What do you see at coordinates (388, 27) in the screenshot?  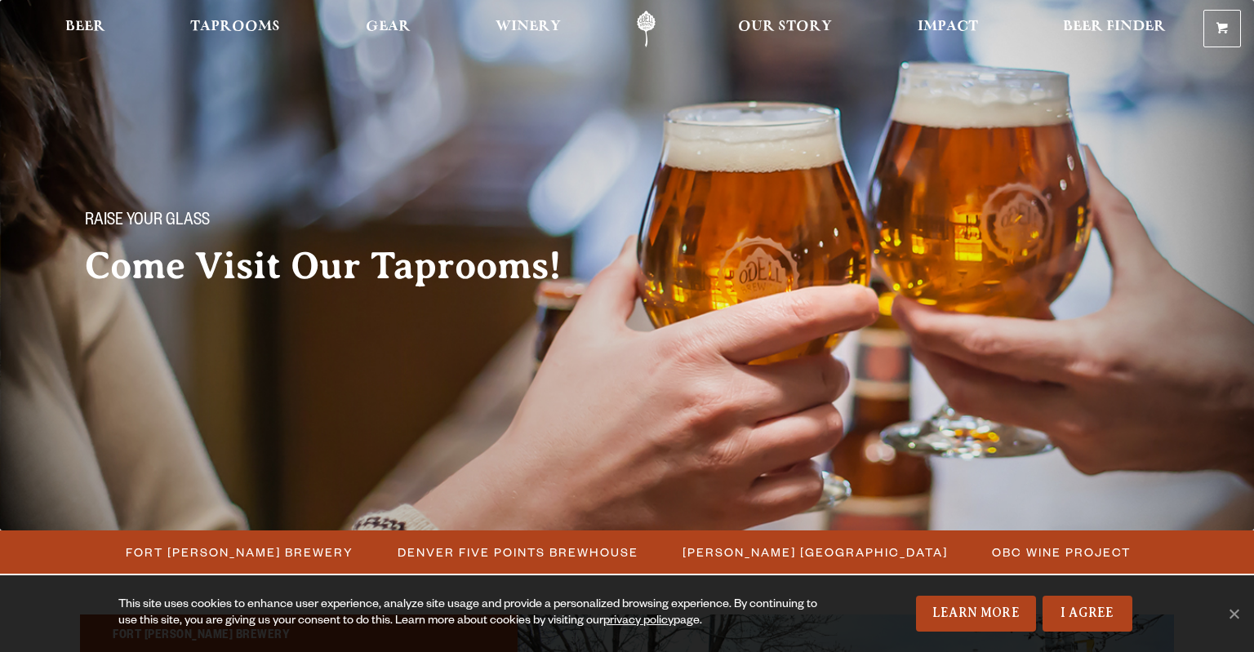 I see `span: Gear` at bounding box center [388, 27].